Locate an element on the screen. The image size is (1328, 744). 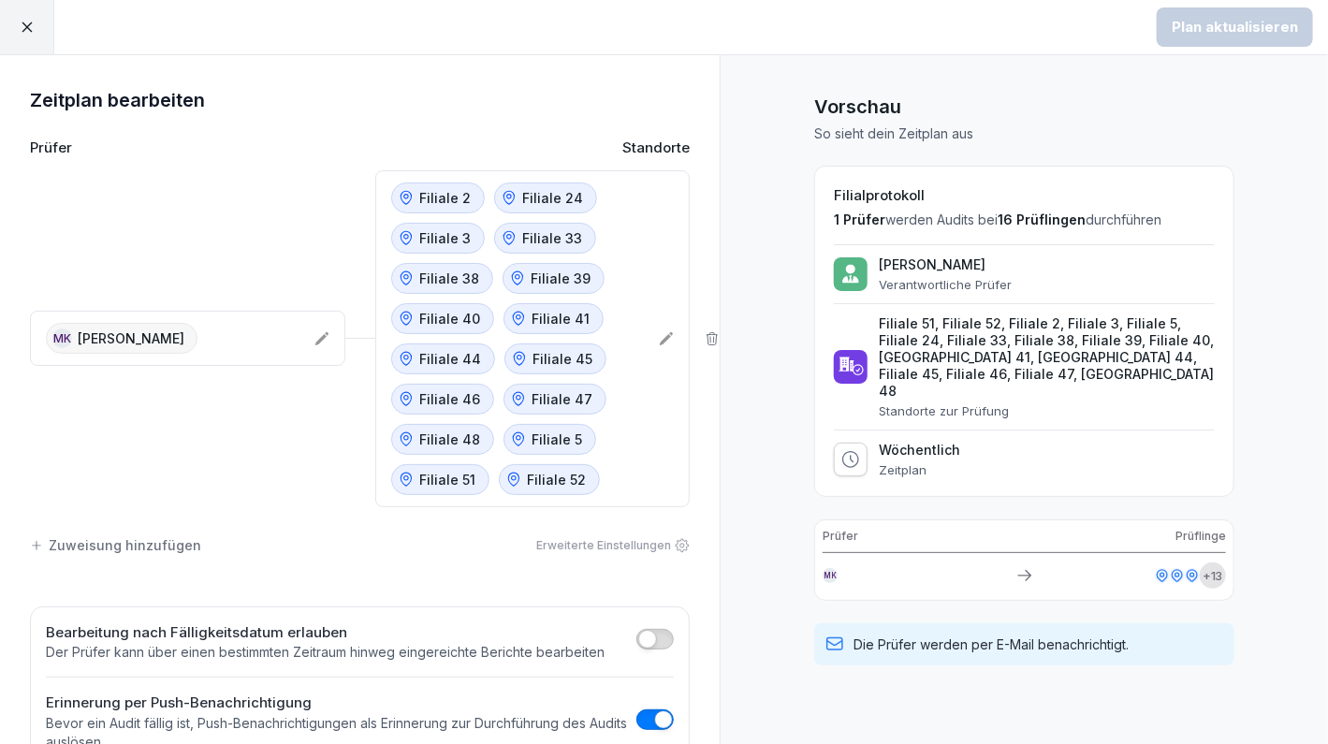
p: Filiale 51 is located at coordinates (448, 479).